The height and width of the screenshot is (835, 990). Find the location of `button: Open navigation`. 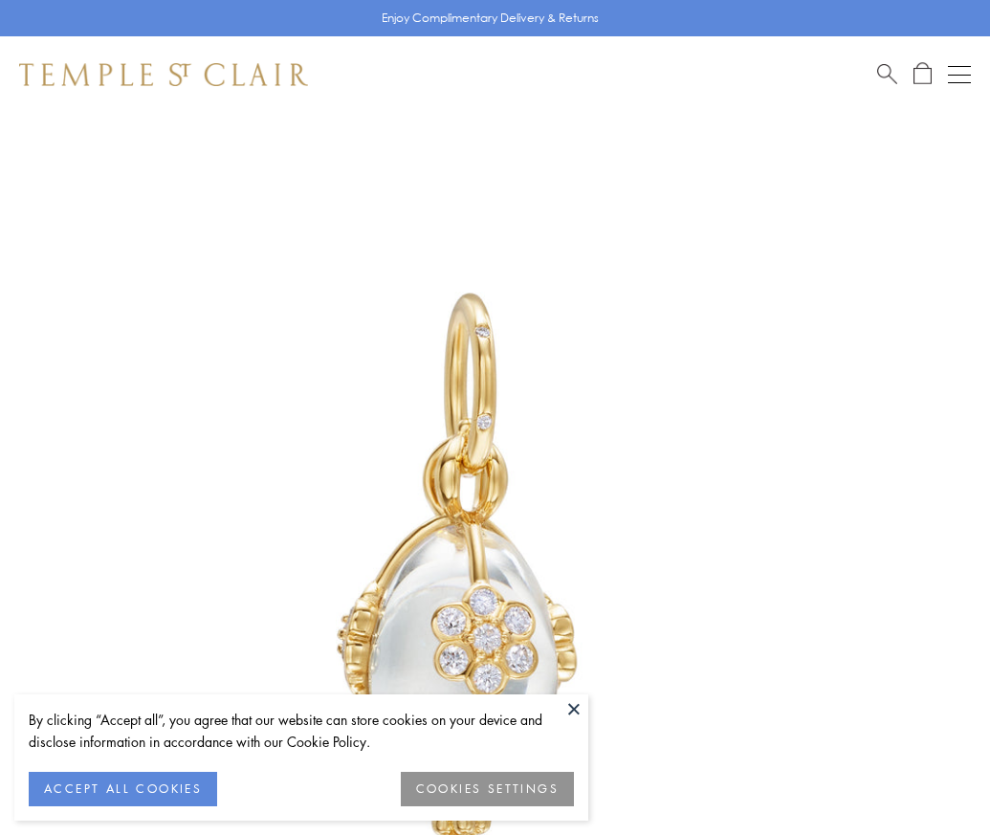

button: Open navigation is located at coordinates (959, 75).